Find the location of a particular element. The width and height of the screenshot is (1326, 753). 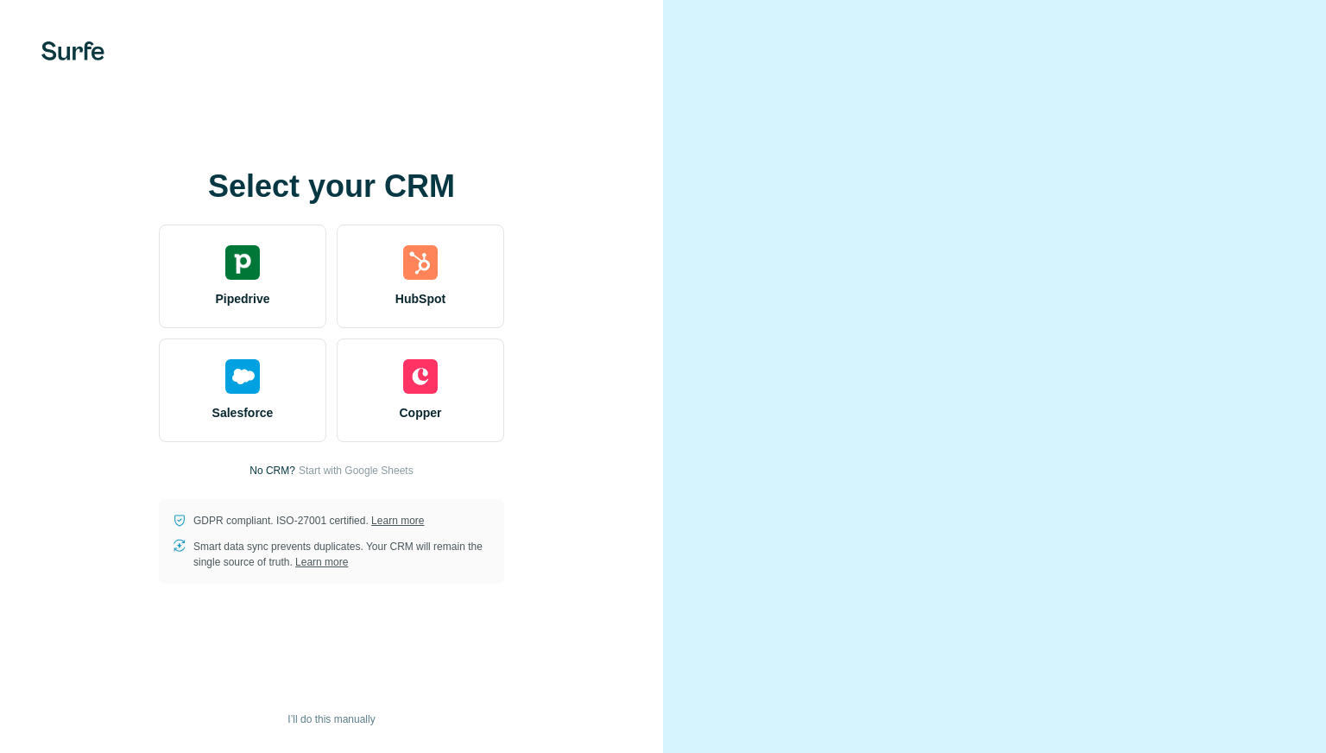

img: Surfe's logo is located at coordinates (73, 51).